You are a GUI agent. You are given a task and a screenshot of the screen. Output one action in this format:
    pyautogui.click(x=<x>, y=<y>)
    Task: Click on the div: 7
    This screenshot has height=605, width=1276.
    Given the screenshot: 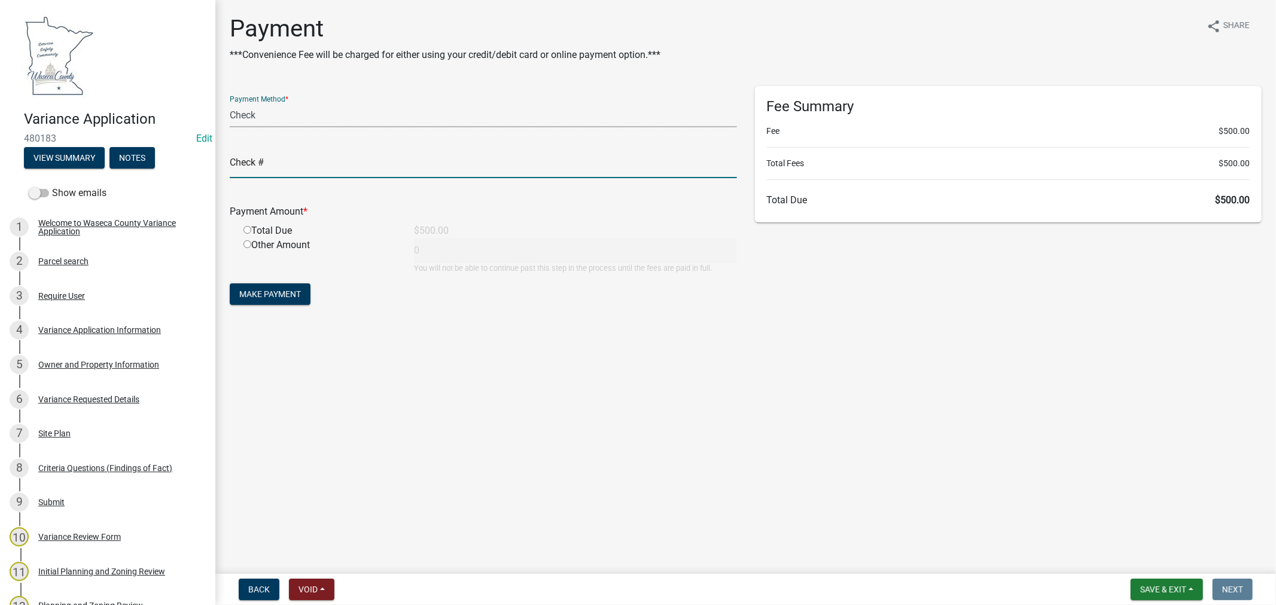 What is the action you would take?
    pyautogui.click(x=19, y=434)
    